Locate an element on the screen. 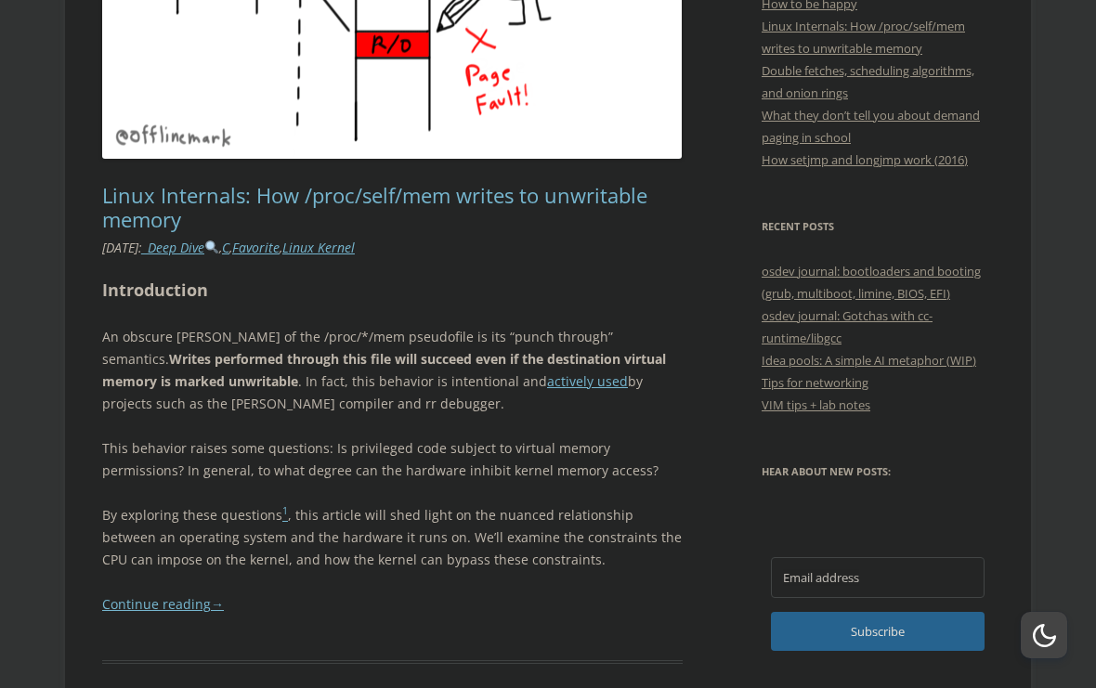 Image resolution: width=1096 pixels, height=688 pixels. h3: Recent Posts is located at coordinates (878, 227).